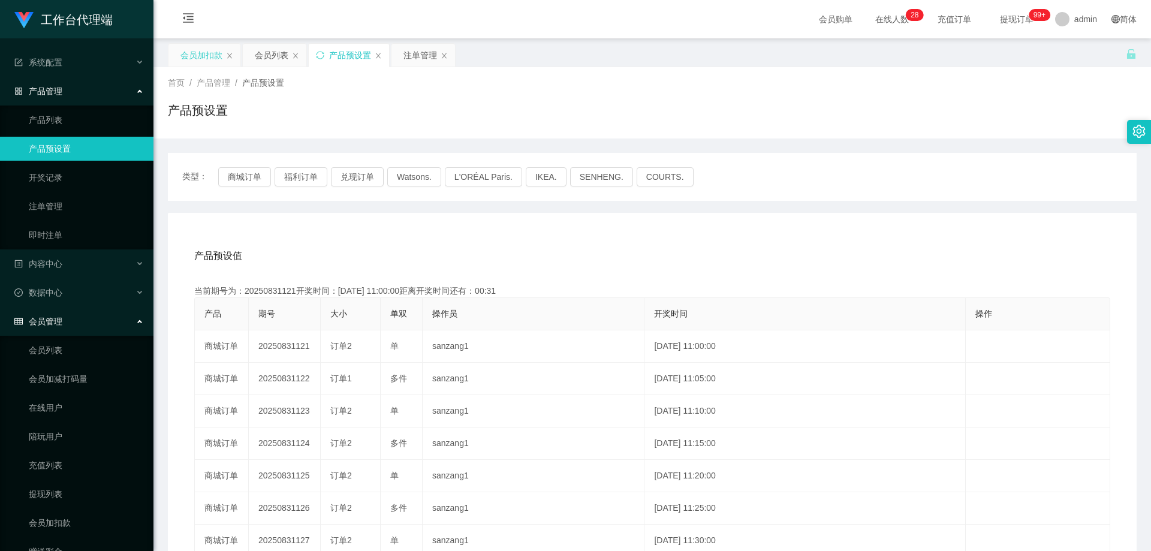  I want to click on a: 即时注单, so click(86, 235).